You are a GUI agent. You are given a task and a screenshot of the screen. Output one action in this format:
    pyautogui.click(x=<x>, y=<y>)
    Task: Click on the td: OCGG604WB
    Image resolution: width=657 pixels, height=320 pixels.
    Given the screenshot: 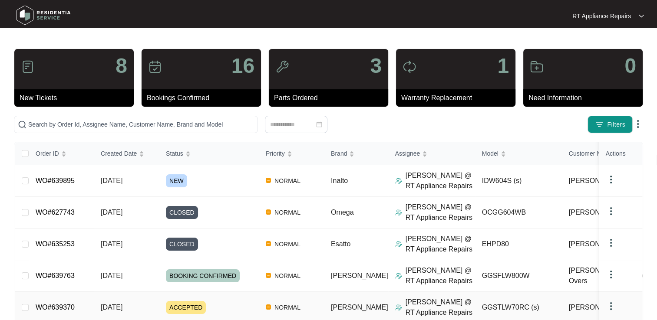 What is the action you would take?
    pyautogui.click(x=518, y=213)
    